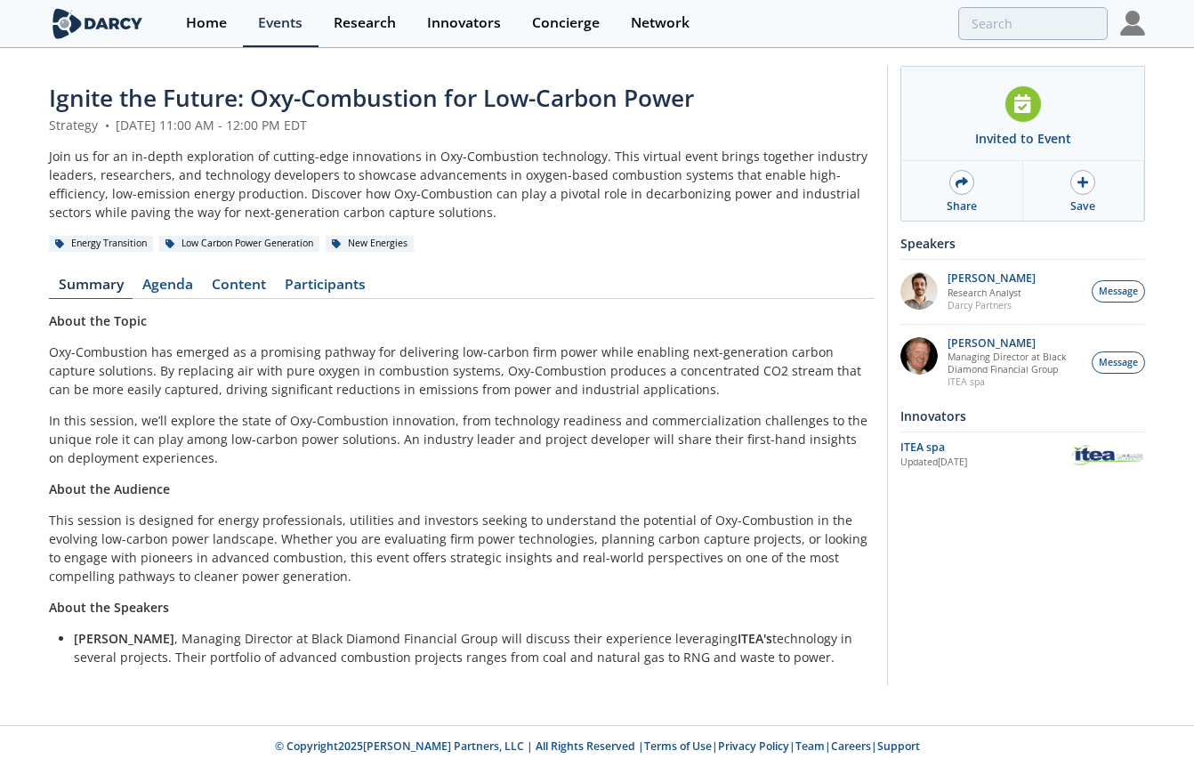 This screenshot has width=1194, height=767. Describe the element at coordinates (919, 356) in the screenshot. I see `img: 5c882eca-8b14-43be-9dc2-518e113e9a37` at that location.